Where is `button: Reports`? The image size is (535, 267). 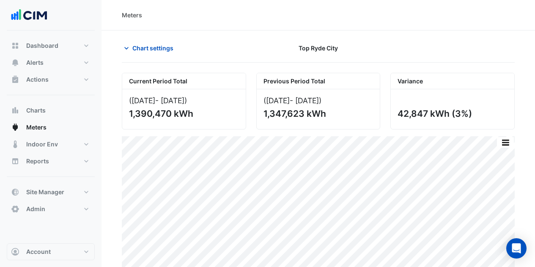 button: Reports is located at coordinates (51, 161).